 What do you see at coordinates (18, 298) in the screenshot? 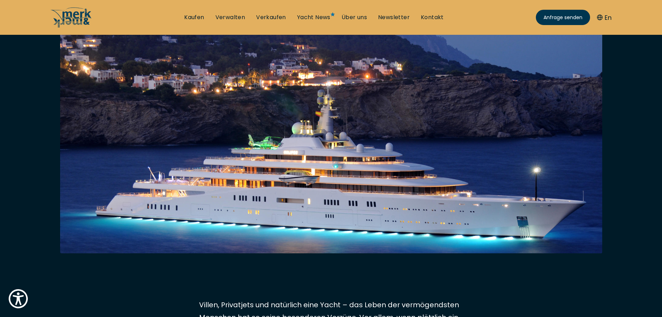
I see `button: Show Accessibility Preferences` at bounding box center [18, 298].